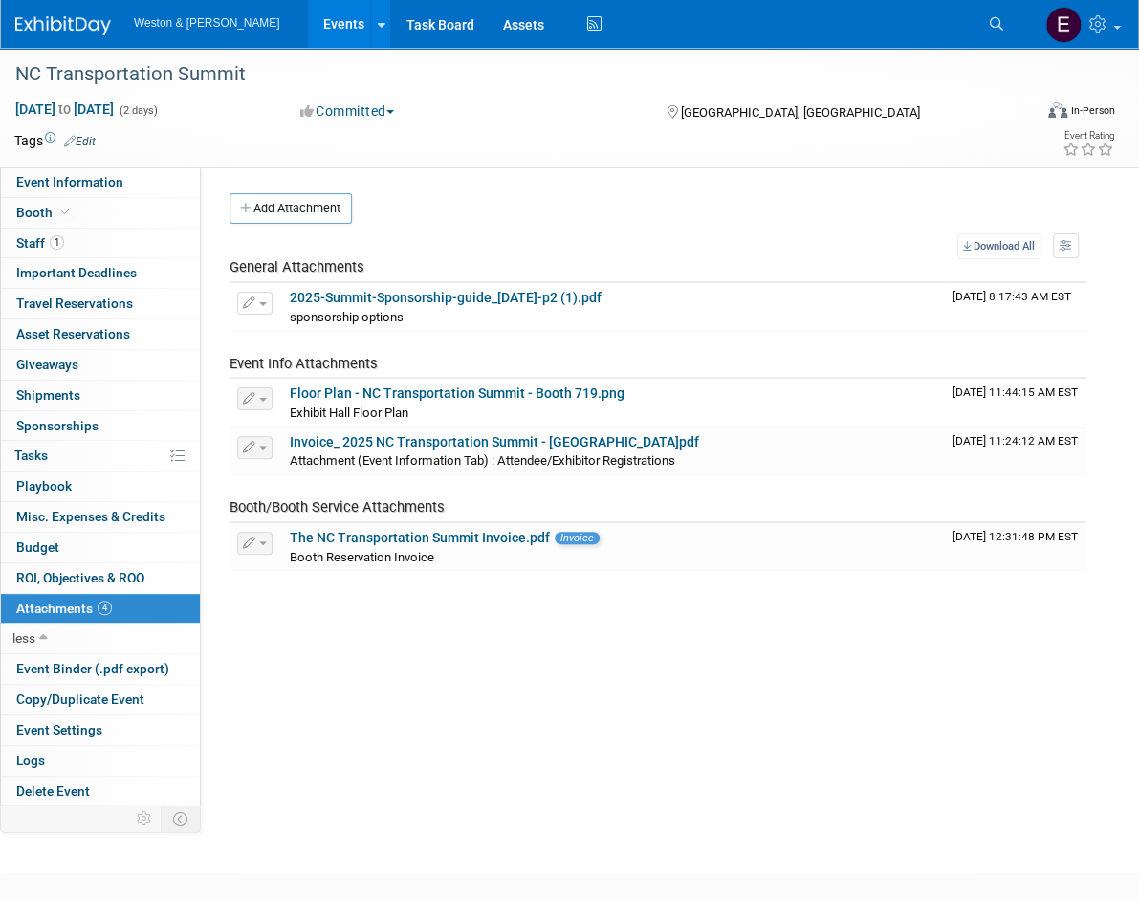  What do you see at coordinates (457, 393) in the screenshot?
I see `a: Floor Plan - NC Transportation Summit - Booth 719.png` at bounding box center [457, 393].